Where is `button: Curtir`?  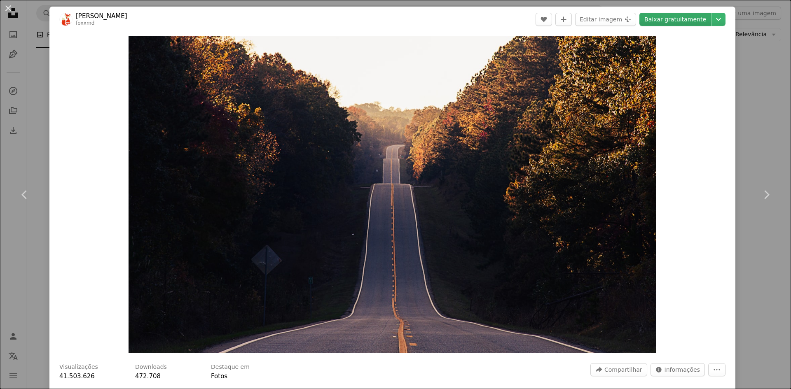
button: Curtir is located at coordinates (544, 19).